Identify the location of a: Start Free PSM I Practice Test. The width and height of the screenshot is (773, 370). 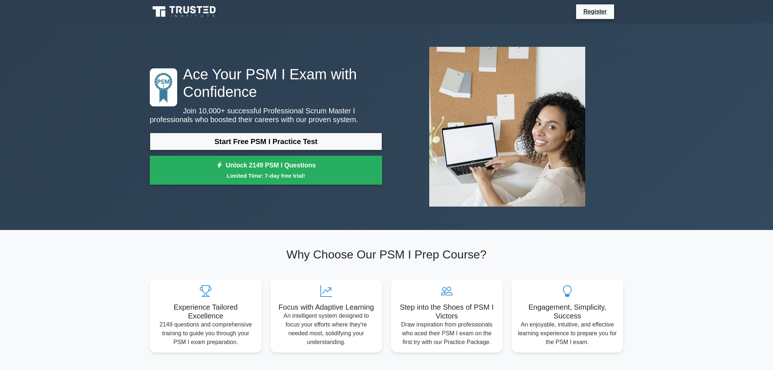
(266, 141).